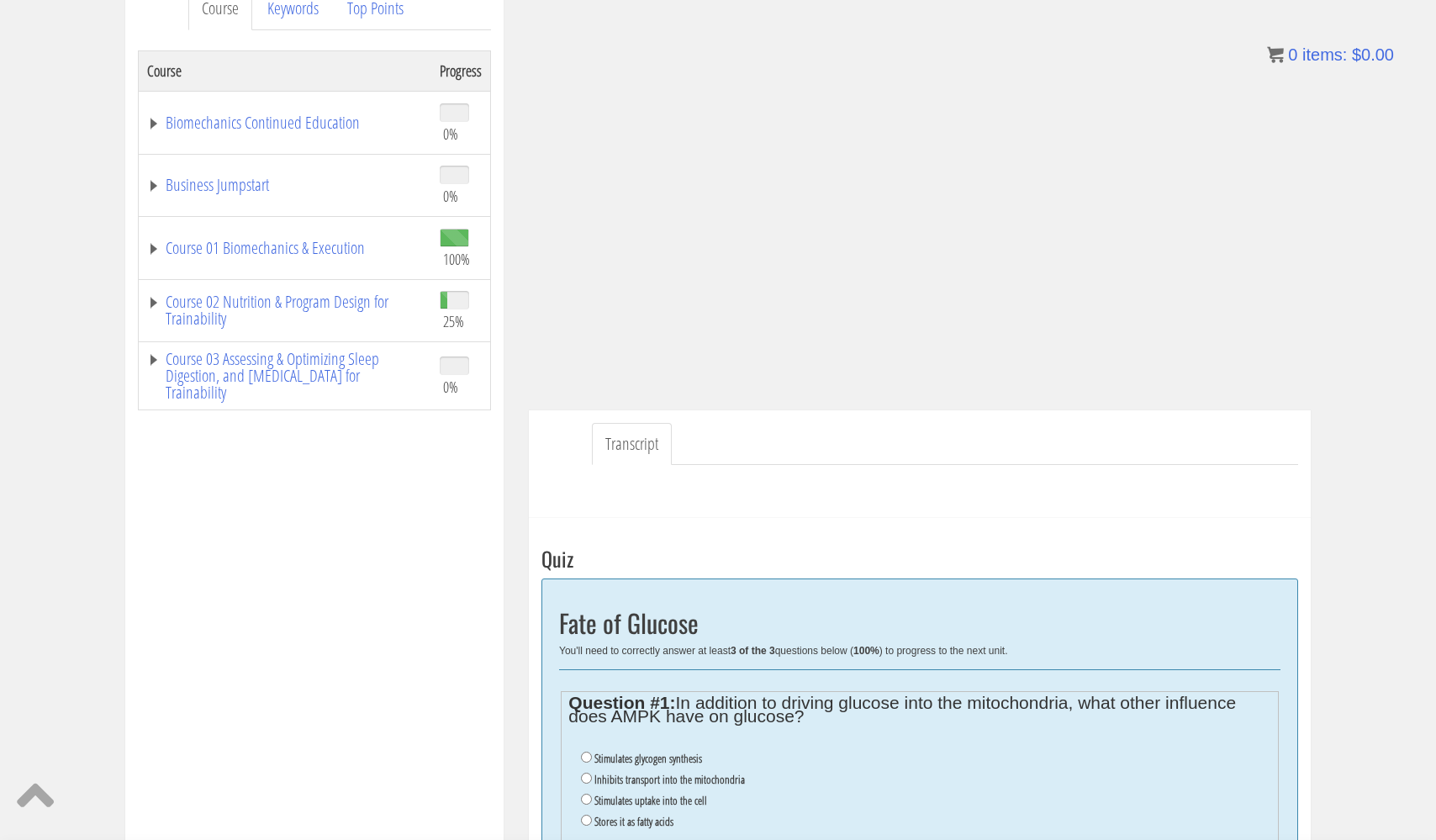 The height and width of the screenshot is (840, 1436). I want to click on a: Business Jumpstart, so click(285, 185).